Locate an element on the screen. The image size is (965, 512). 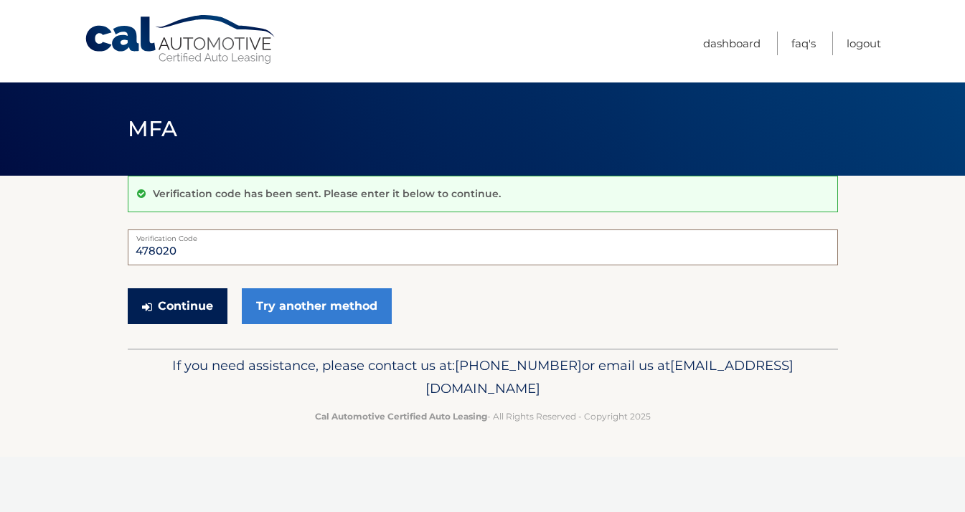
a: Try another method is located at coordinates (316, 306).